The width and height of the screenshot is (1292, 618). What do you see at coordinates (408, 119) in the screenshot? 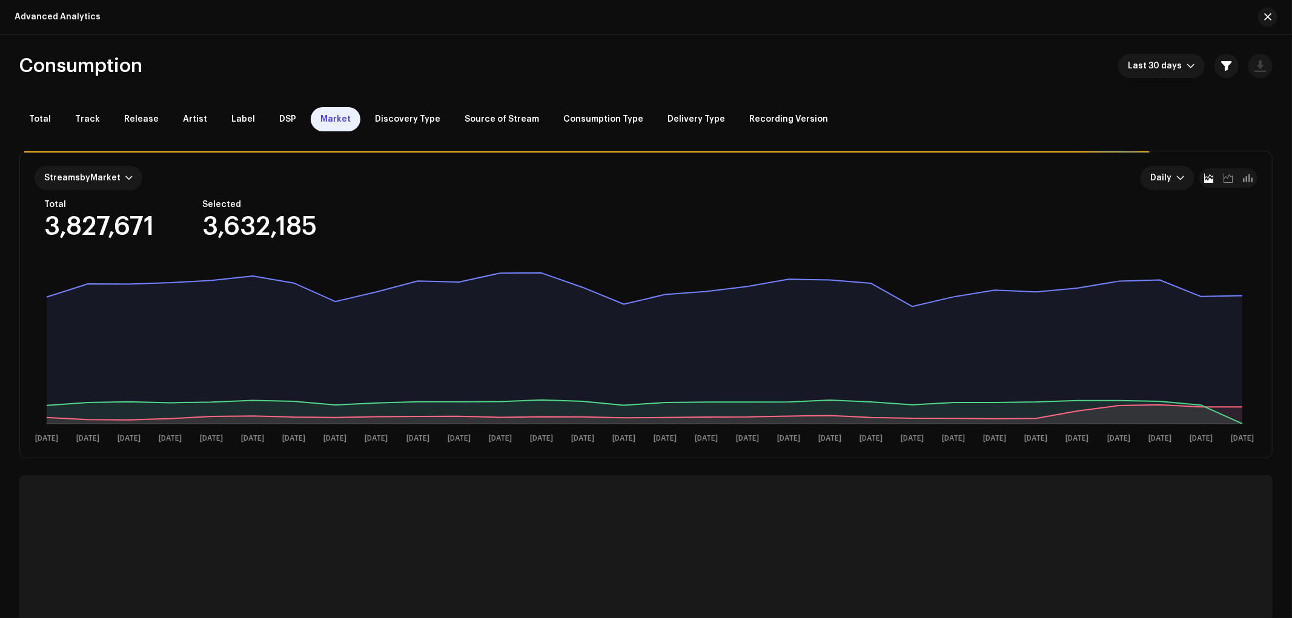
I see `span: Discovery Type` at bounding box center [408, 119].